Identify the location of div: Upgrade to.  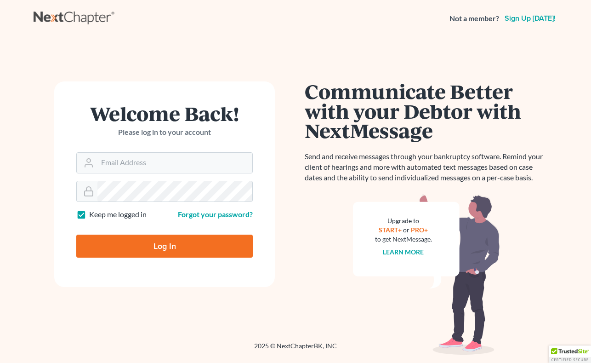
(404, 221).